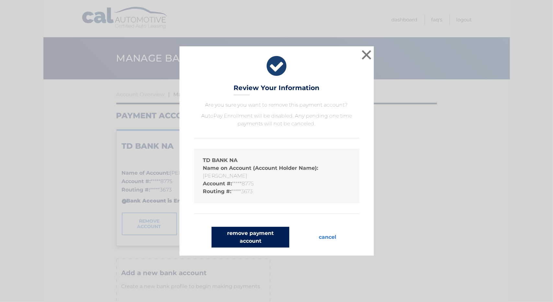  What do you see at coordinates (276, 89) in the screenshot?
I see `h3: Review Your Information` at bounding box center [276, 89].